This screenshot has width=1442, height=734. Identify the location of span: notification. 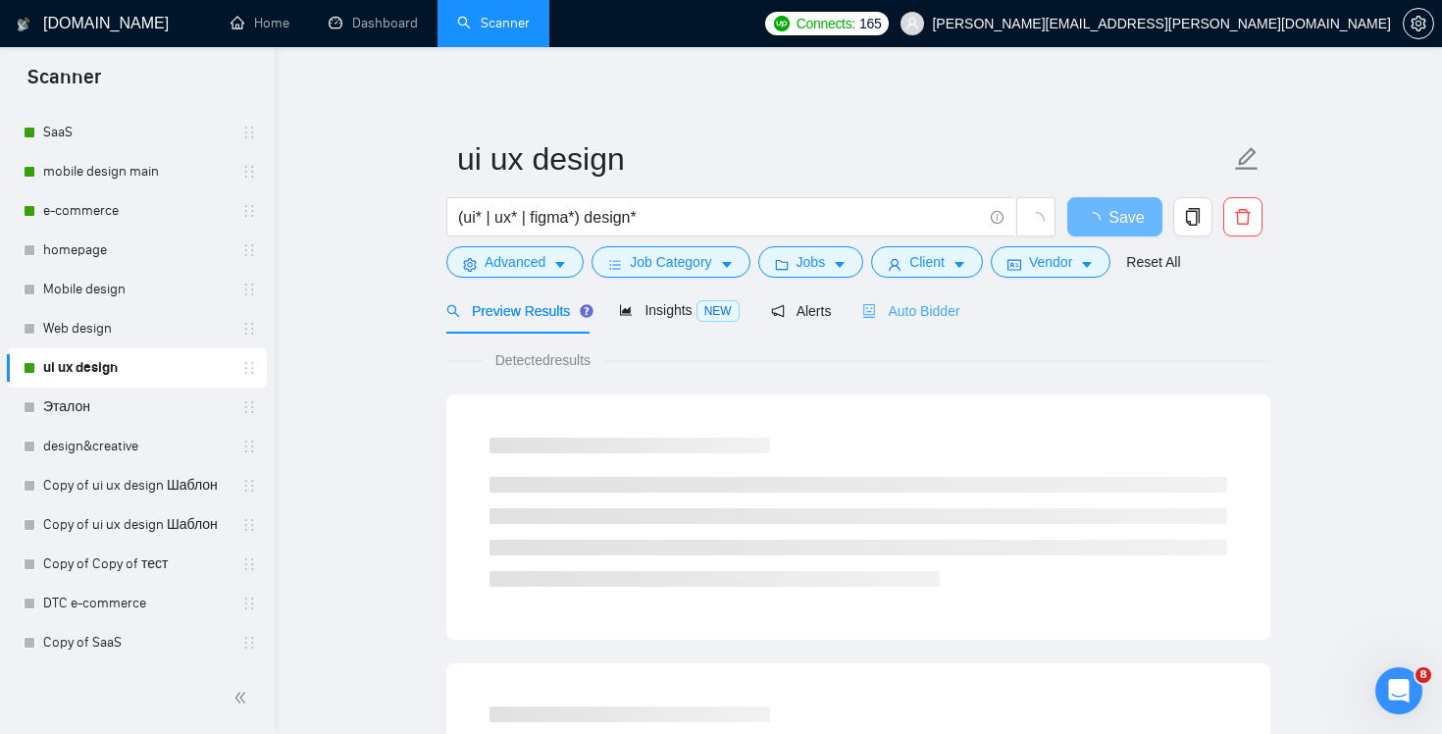
(778, 311).